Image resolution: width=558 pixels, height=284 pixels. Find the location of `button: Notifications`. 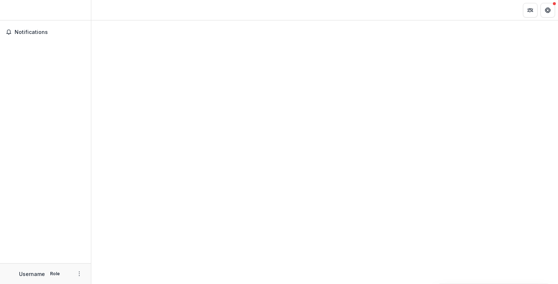

button: Notifications is located at coordinates (45, 32).